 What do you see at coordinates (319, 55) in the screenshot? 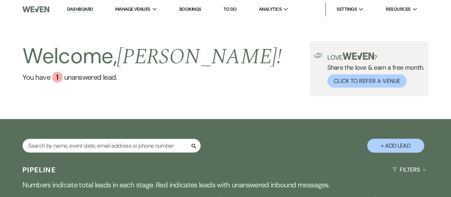
I see `img: loud-speaker-illustration.svg` at bounding box center [319, 55].